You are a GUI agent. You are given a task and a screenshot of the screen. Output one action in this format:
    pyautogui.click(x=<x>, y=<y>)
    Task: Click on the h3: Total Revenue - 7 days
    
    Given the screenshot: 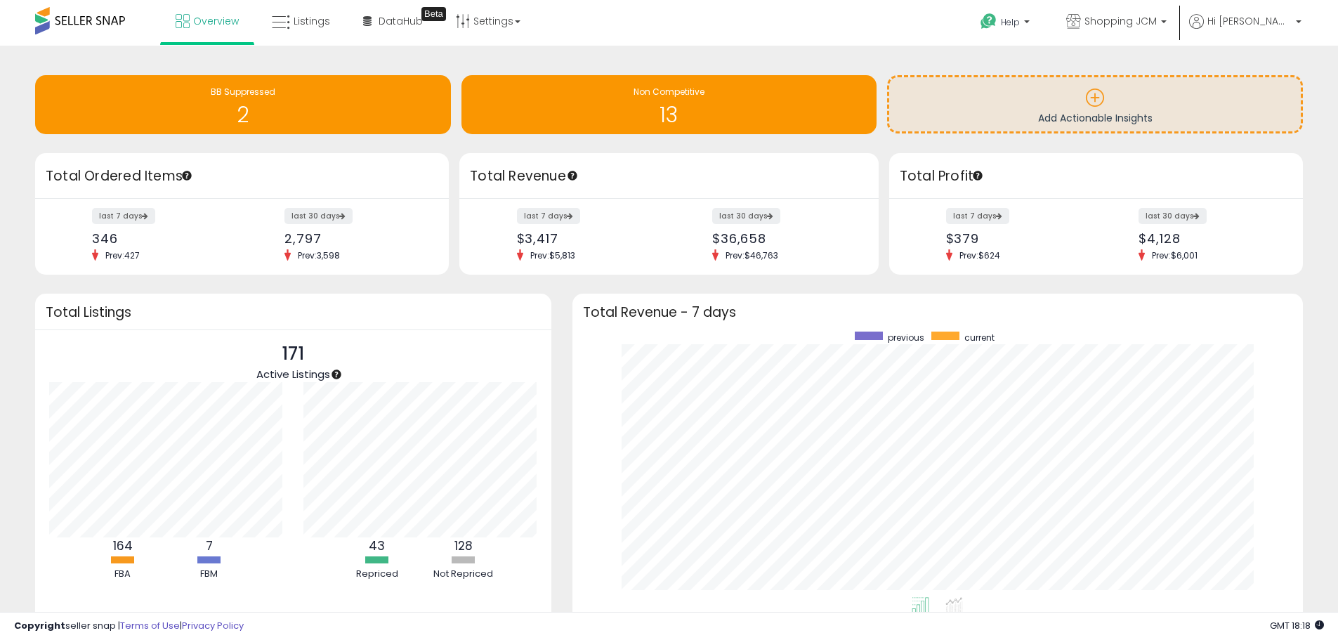 What is the action you would take?
    pyautogui.click(x=937, y=312)
    